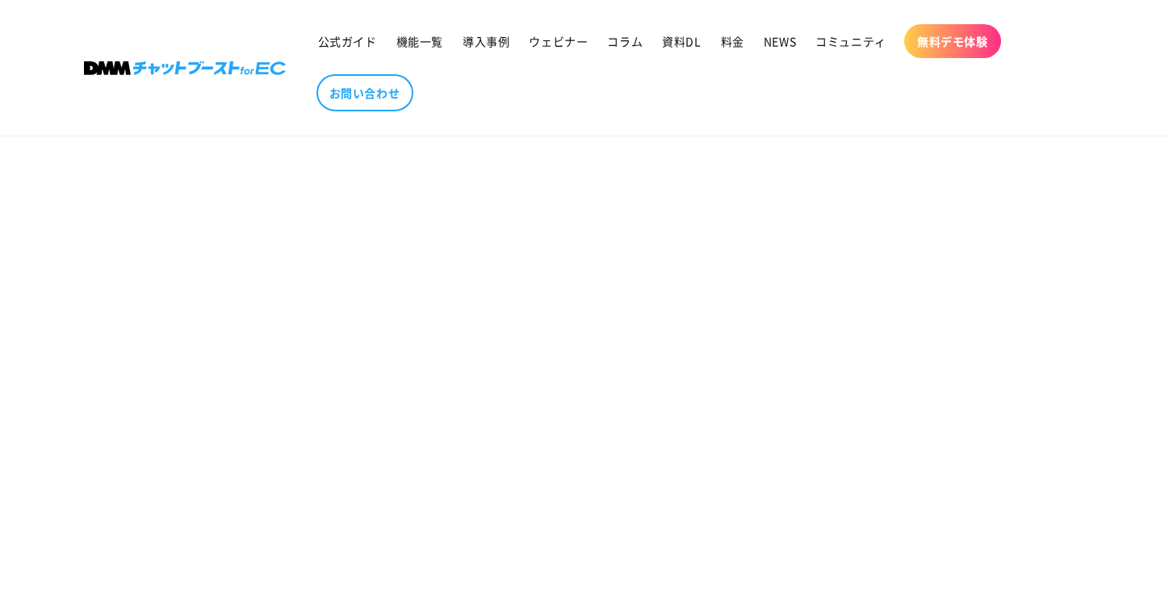 This screenshot has height=589, width=1169. I want to click on a: 機能一覧, so click(420, 41).